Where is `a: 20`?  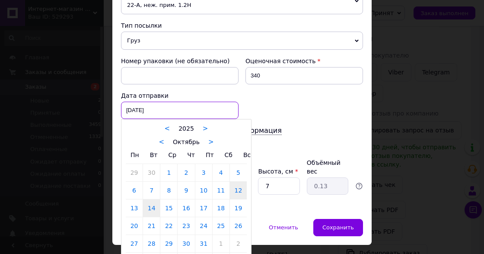
a: 20 is located at coordinates (134, 226).